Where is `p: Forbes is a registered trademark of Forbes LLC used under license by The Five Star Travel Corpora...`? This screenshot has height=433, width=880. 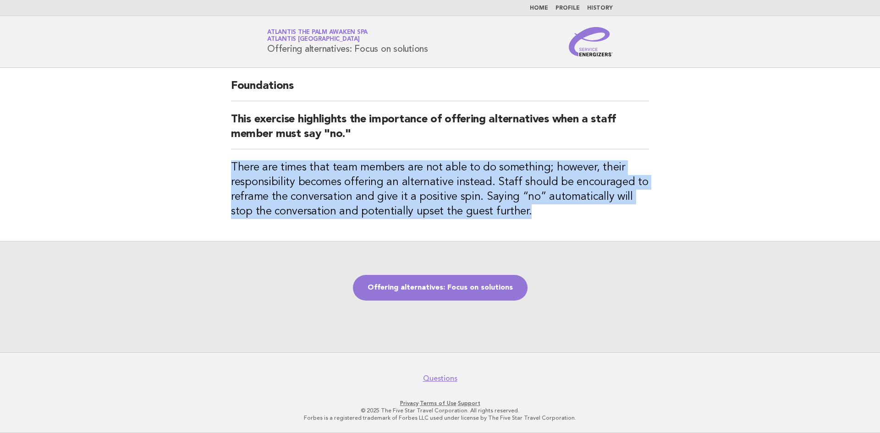
p: Forbes is a registered trademark of Forbes LLC used under license by The Five Star Travel Corpora... is located at coordinates (440, 418).